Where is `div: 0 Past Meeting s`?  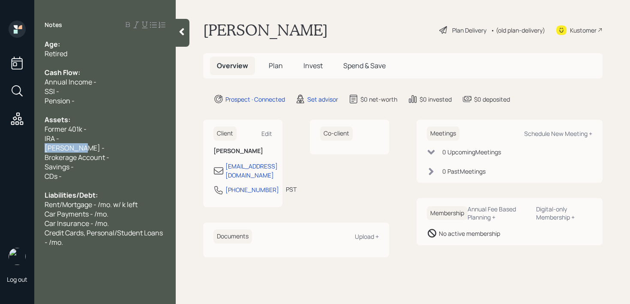
div: 0 Past Meeting s is located at coordinates (464, 171).